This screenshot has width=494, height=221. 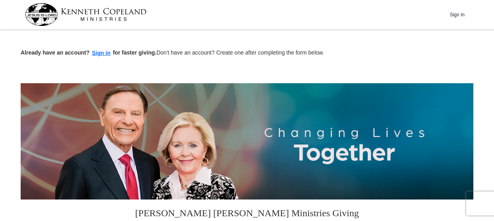 I want to click on strong: Already have an account? for faster giving., so click(x=89, y=52).